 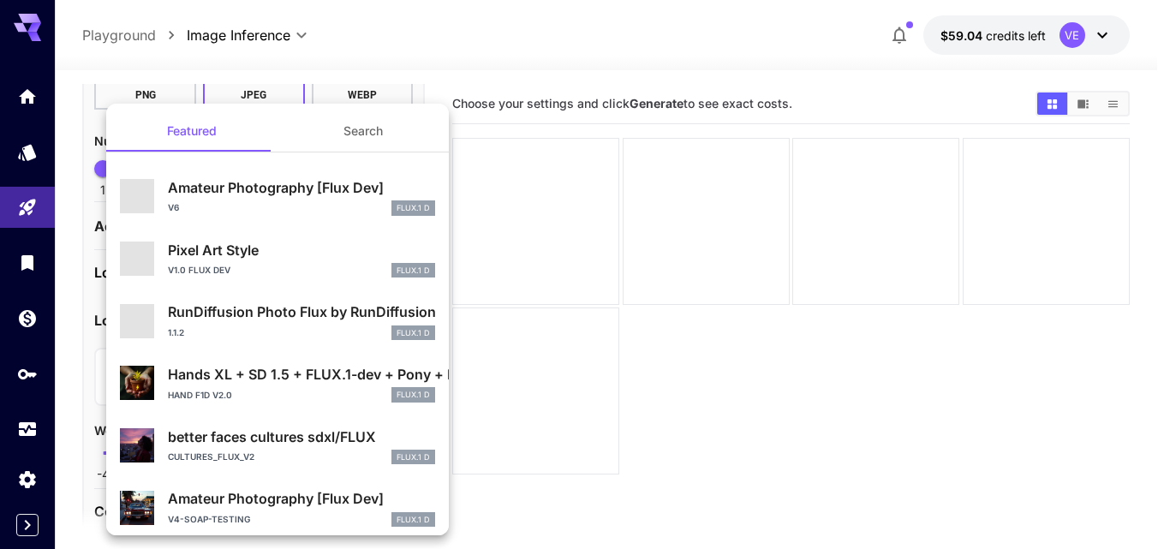 What do you see at coordinates (278, 196) in the screenshot?
I see `div: Amateur Photography [Flux Dev]v6FLUX.1 D` at bounding box center [278, 196].